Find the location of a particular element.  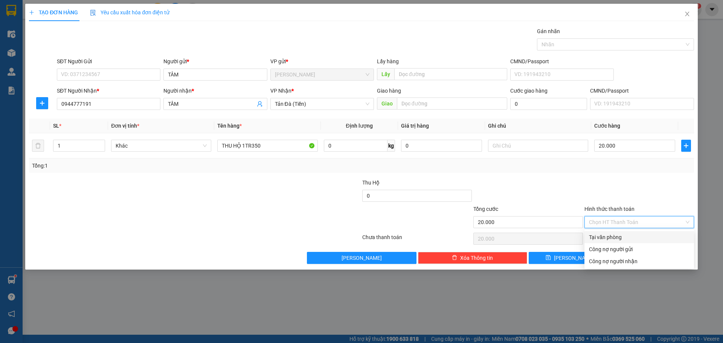

div: Tổng: 1 is located at coordinates (155, 166).